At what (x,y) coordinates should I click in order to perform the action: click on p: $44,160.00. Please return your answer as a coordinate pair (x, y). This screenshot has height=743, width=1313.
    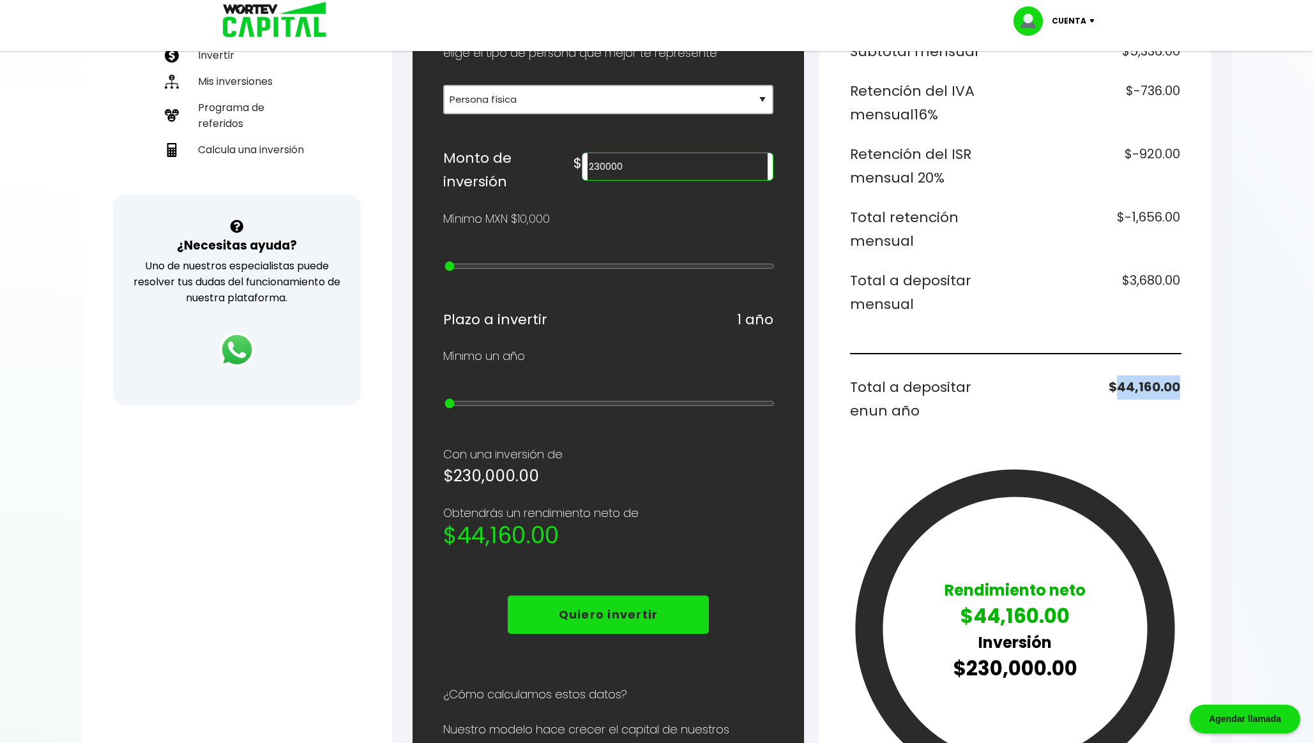
    Looking at the image, I should click on (1015, 616).